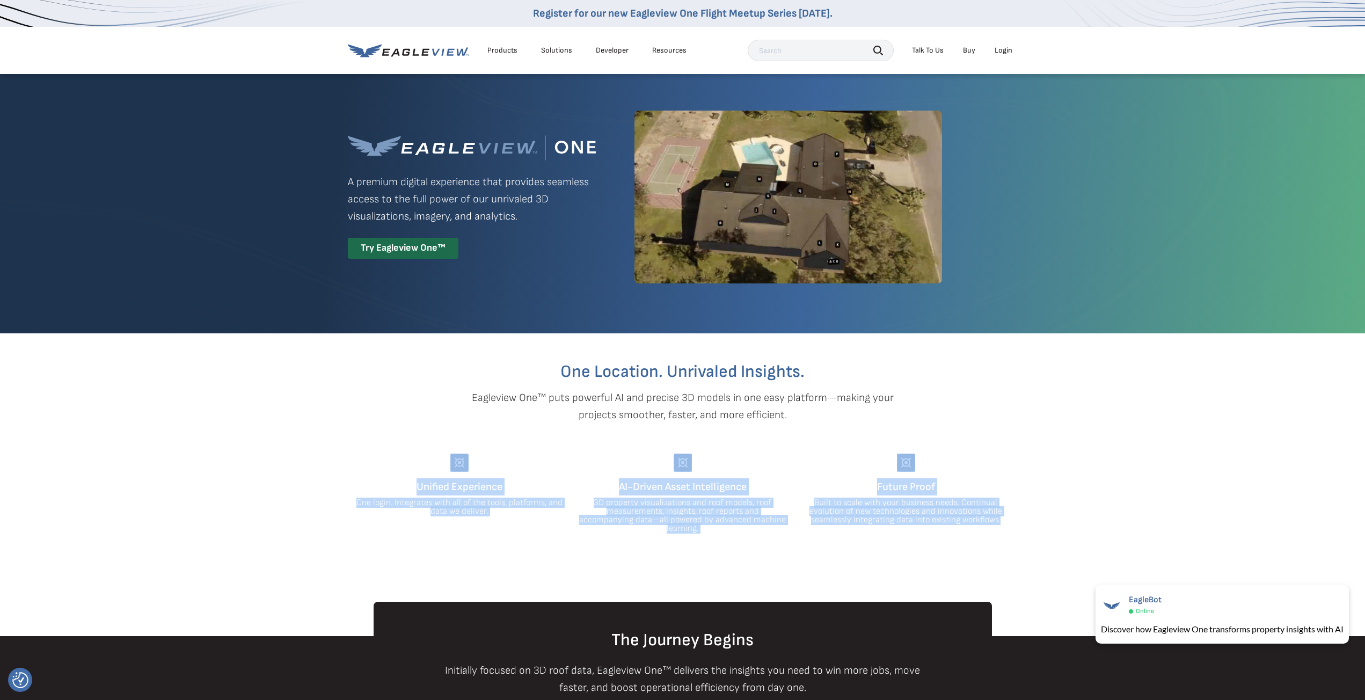 The image size is (1365, 700). What do you see at coordinates (1112, 606) in the screenshot?
I see `img: EagleBot` at bounding box center [1112, 606].